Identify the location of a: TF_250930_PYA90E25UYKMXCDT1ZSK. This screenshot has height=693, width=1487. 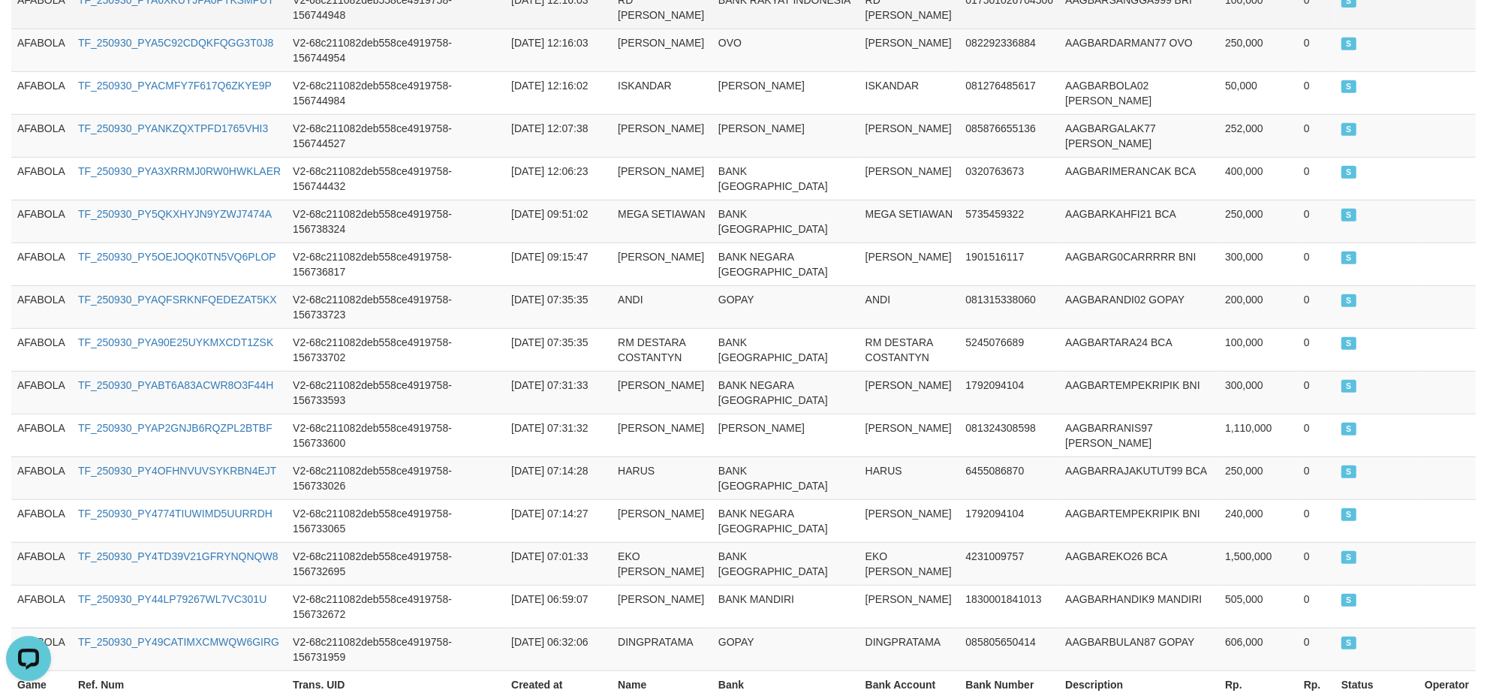
(176, 342).